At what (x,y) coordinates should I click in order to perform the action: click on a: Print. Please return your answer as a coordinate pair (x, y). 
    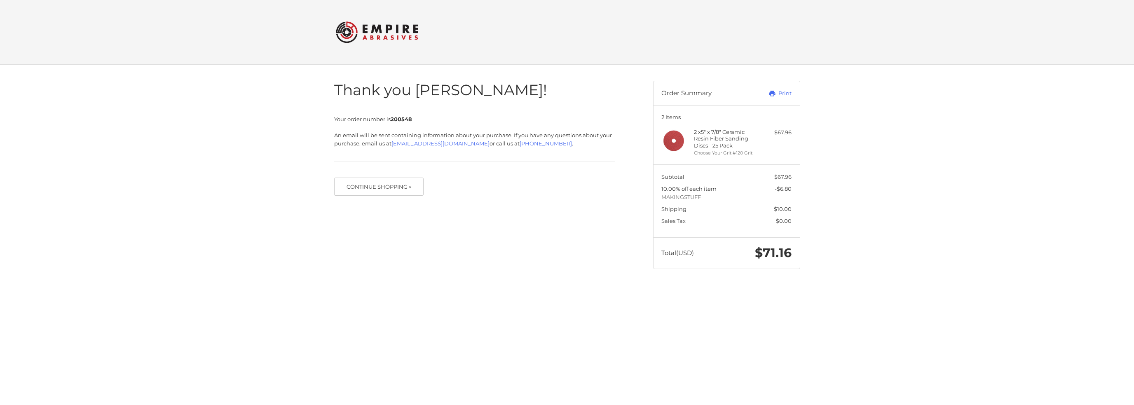
    Looking at the image, I should click on (771, 94).